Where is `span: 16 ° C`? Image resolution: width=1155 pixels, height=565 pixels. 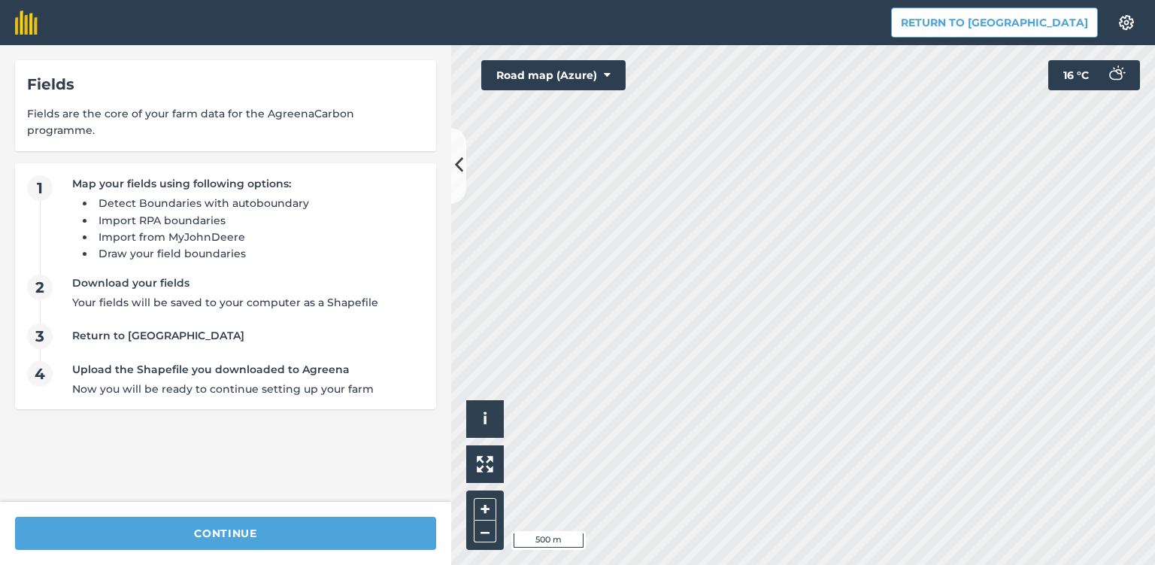 span: 16 ° C is located at coordinates (1076, 75).